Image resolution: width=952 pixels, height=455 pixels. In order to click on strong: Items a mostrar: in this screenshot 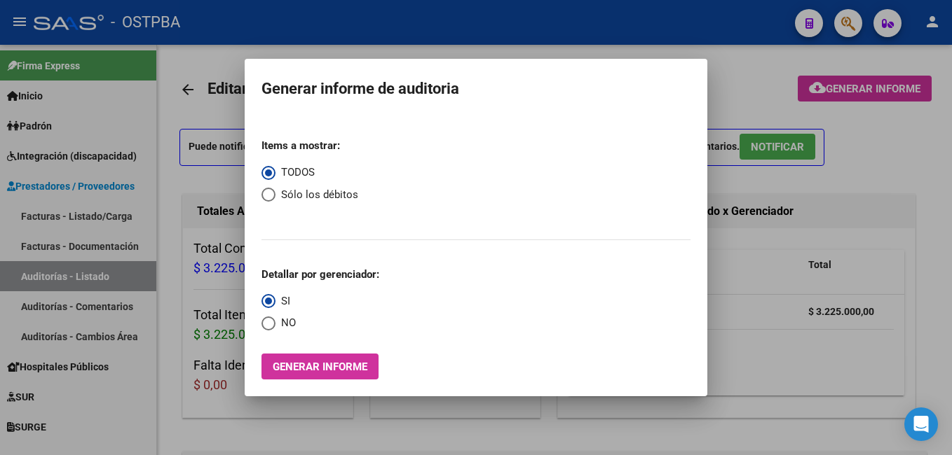, I will do `click(301, 146)`.